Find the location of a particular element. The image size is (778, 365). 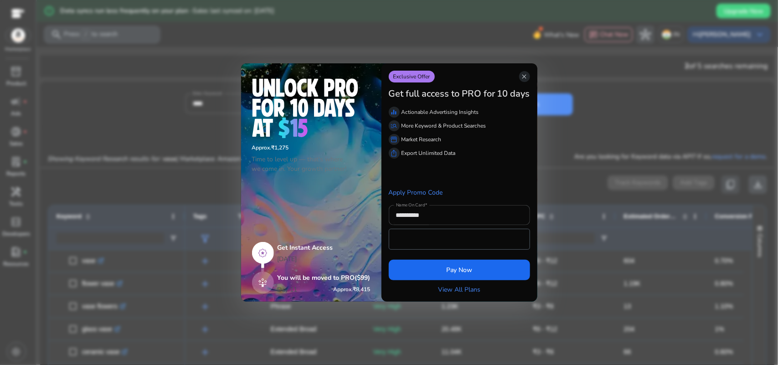

span: ios_share is located at coordinates (394, 153).